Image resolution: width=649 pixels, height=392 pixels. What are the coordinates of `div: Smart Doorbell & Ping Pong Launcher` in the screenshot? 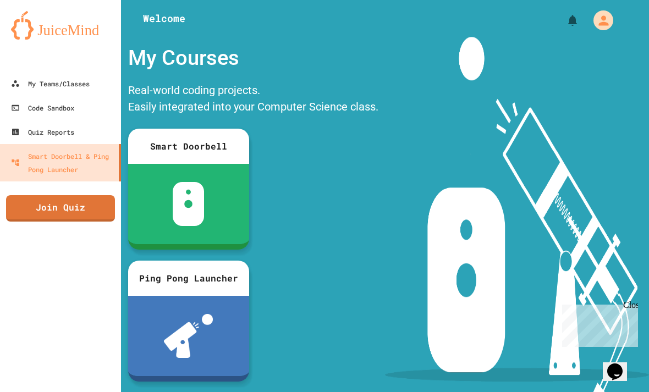 It's located at (63, 163).